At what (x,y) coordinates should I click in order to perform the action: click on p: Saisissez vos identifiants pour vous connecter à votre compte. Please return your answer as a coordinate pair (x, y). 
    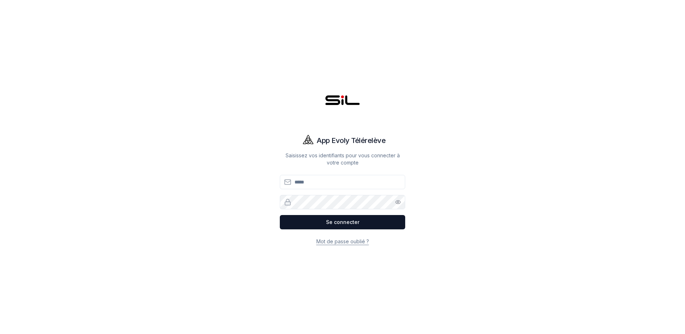
    Looking at the image, I should click on (343, 159).